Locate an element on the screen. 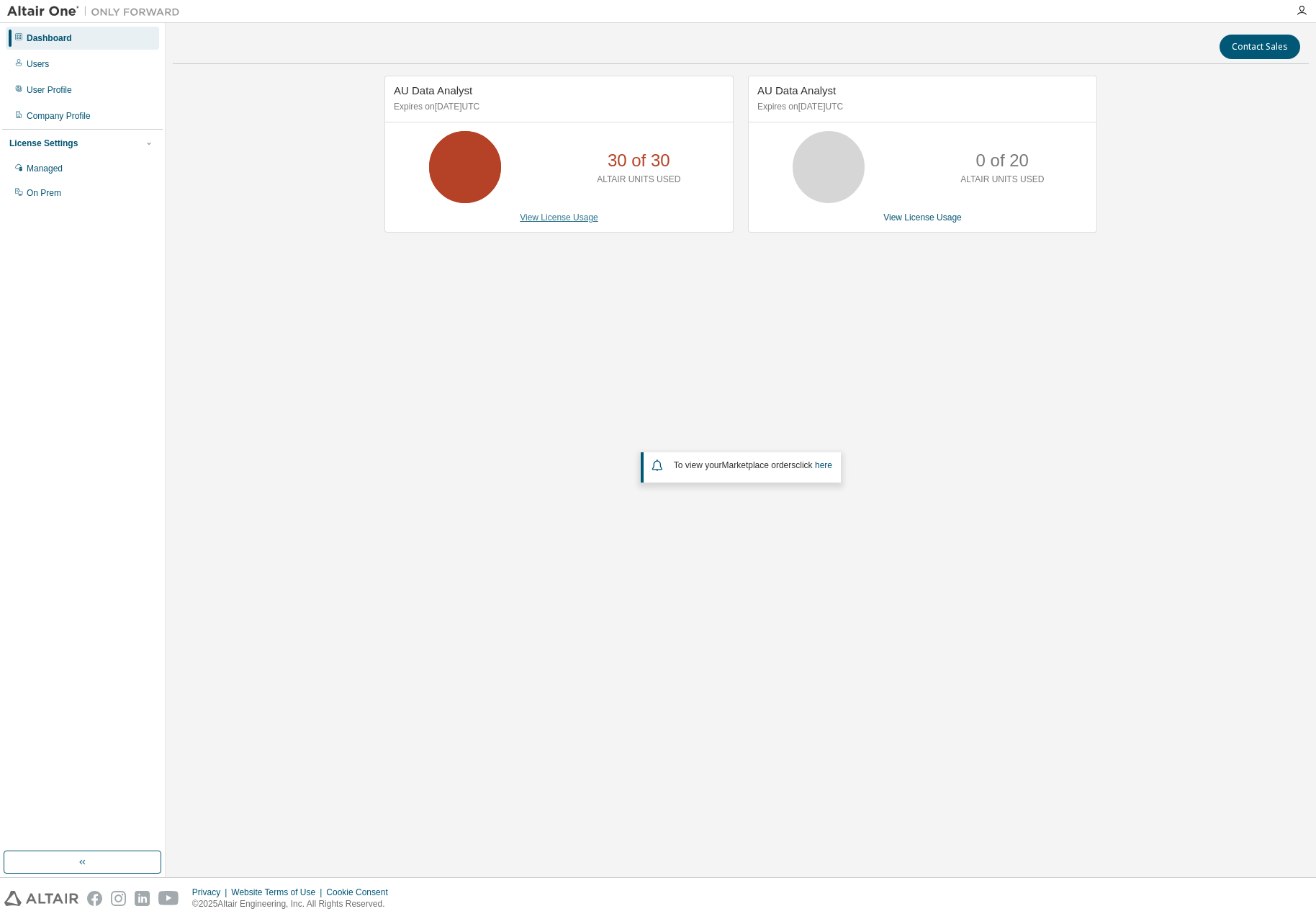  div: On Prem is located at coordinates (44, 193).